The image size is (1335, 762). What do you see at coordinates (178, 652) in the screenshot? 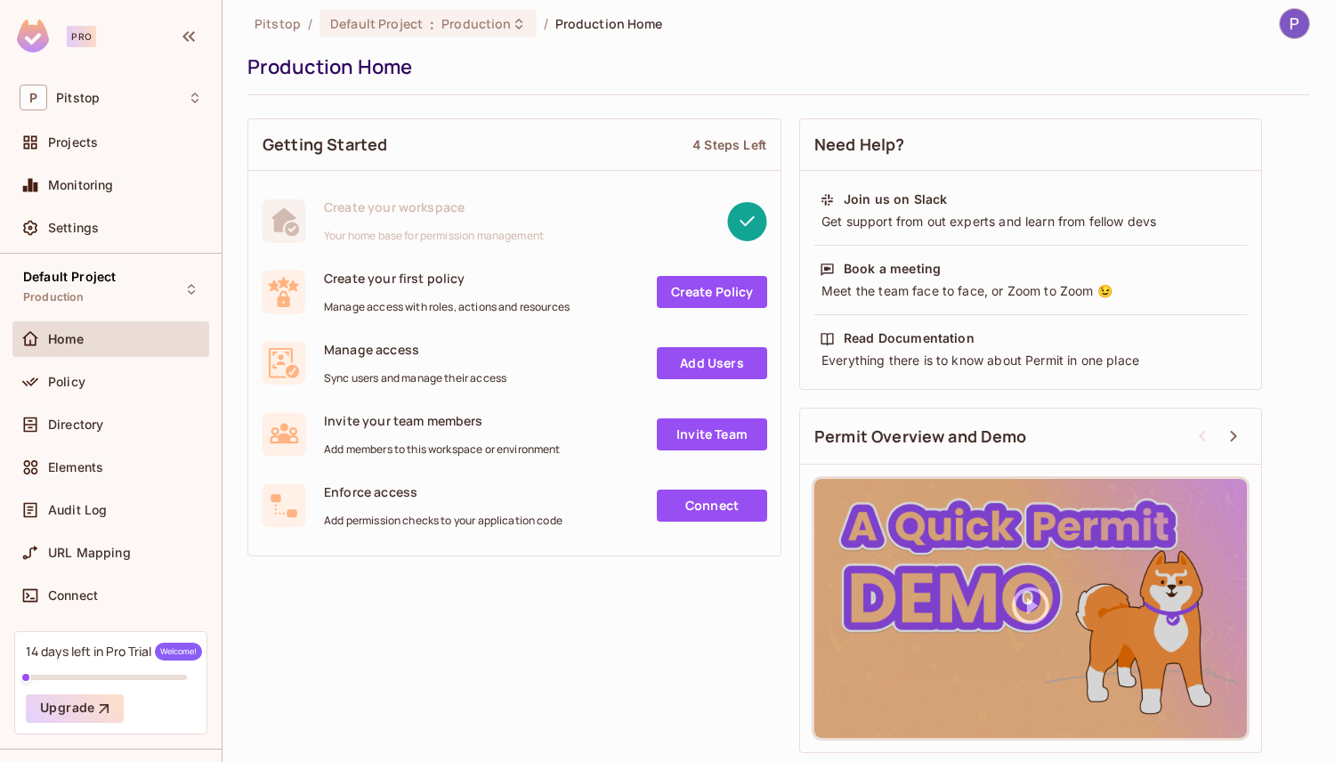
I see `span: Welcome!` at bounding box center [178, 652].